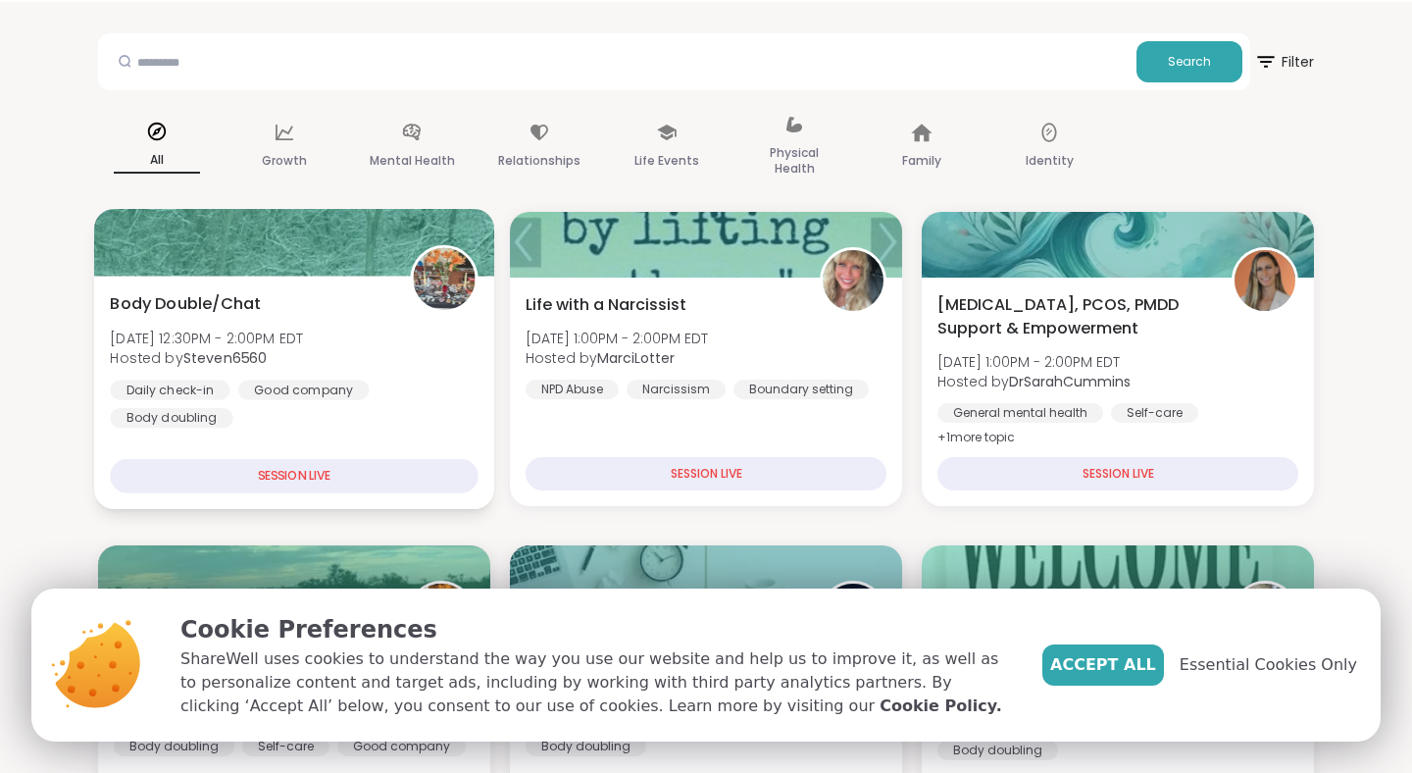  I want to click on img: Amie89, so click(1265, 614).